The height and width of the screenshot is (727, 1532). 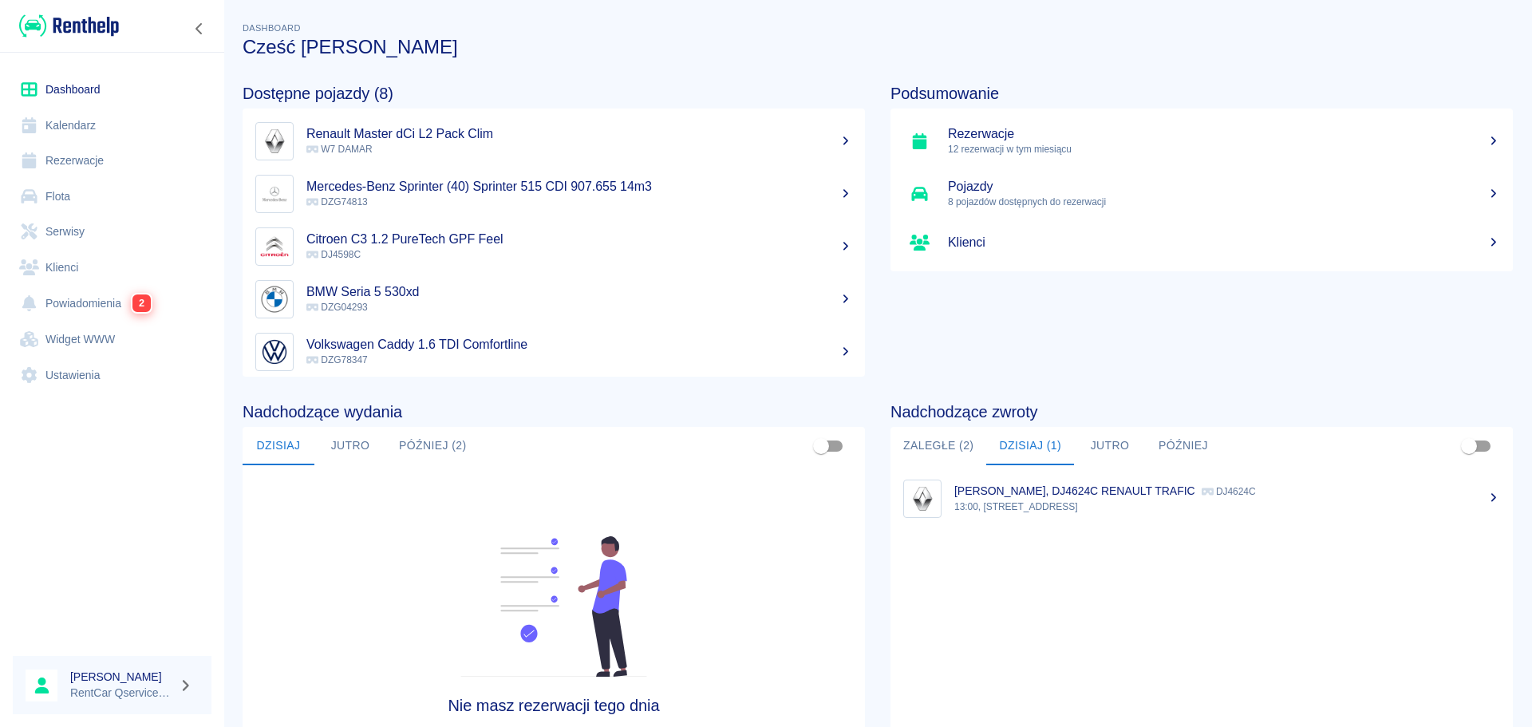 I want to click on h5: Citroen C3 1.2 PureTech GPF Feel, so click(x=579, y=239).